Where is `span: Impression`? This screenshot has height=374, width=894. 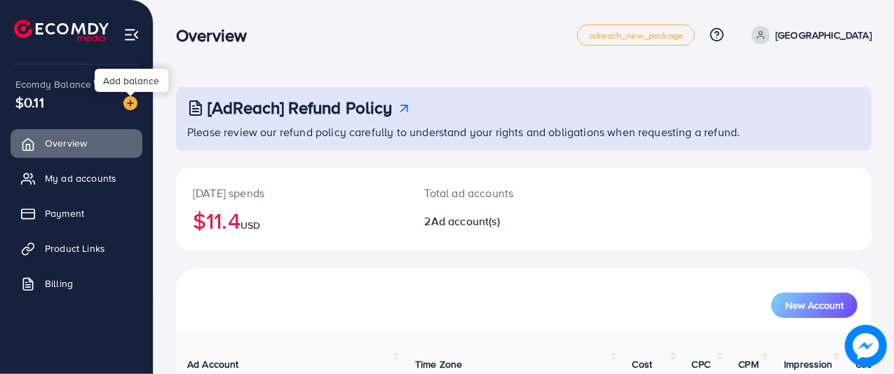
span: Impression is located at coordinates (808, 364).